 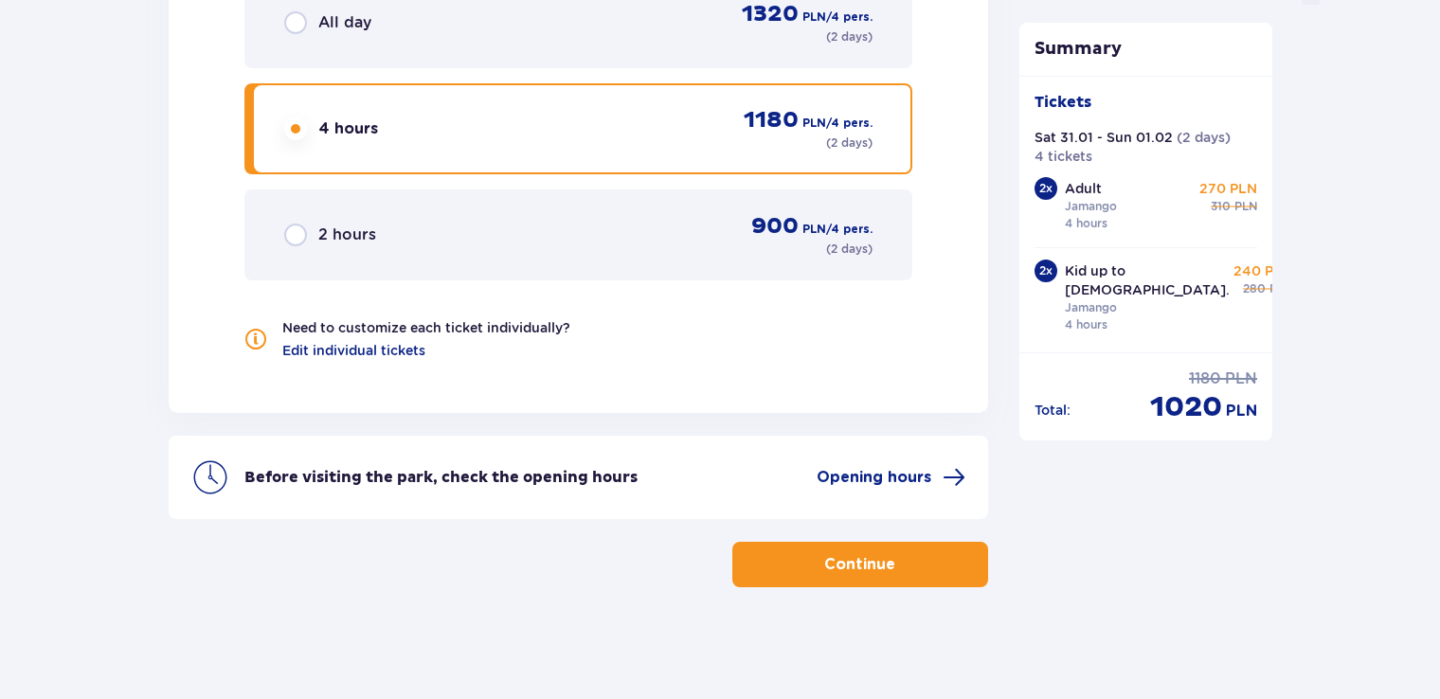 I want to click on p: Before visiting the park, check the opening hours, so click(x=441, y=478).